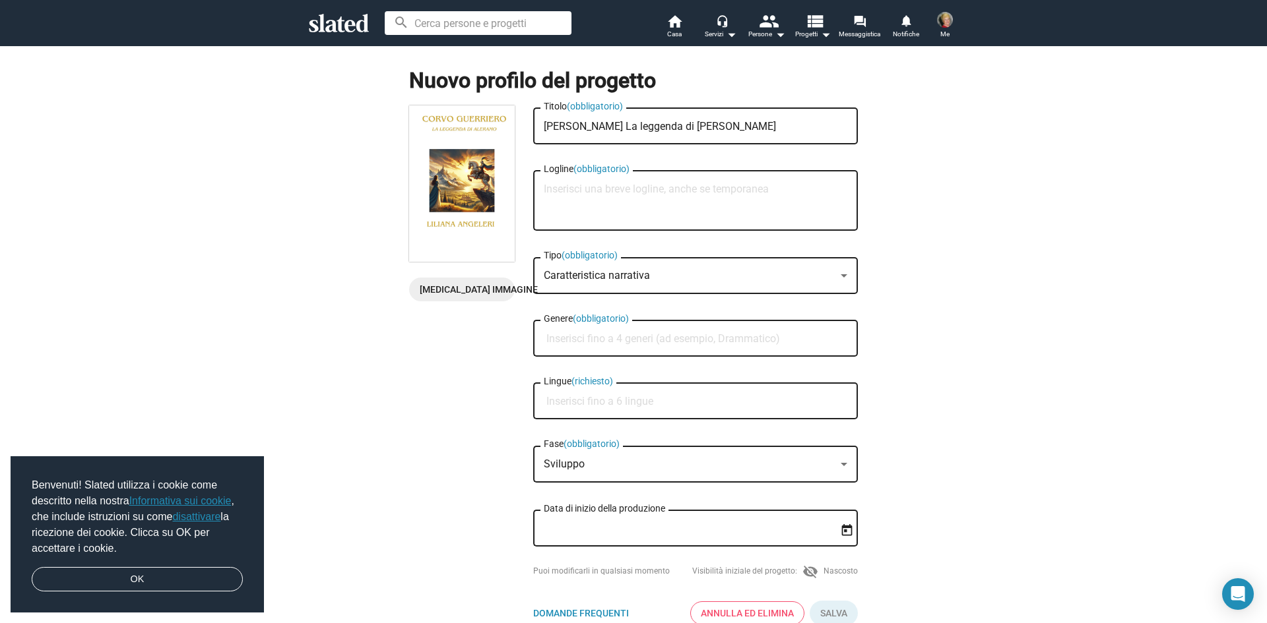 The height and width of the screenshot is (623, 1267). Describe the element at coordinates (905, 20) in the screenshot. I see `mat-icon: notifications` at that location.